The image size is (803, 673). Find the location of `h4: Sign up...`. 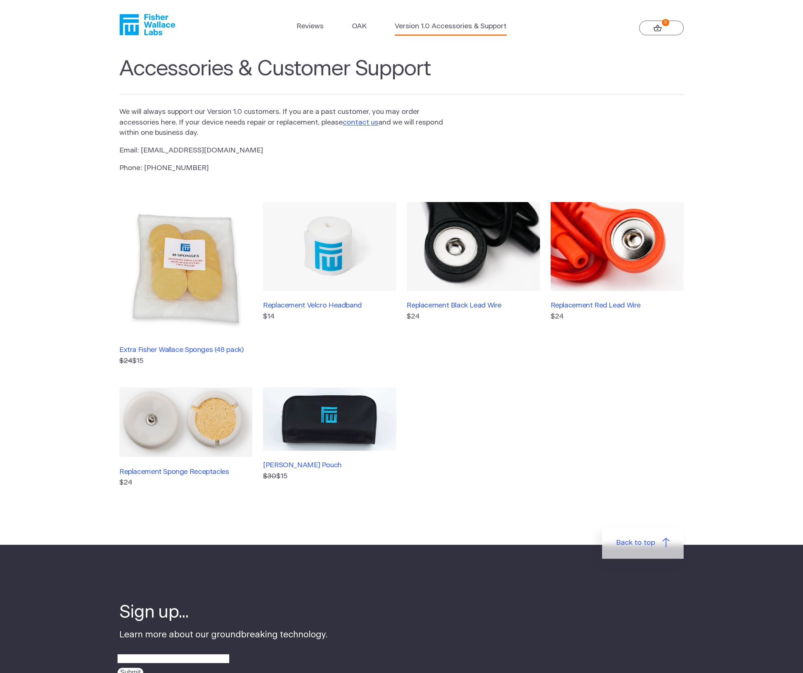

h4: Sign up... is located at coordinates (223, 613).